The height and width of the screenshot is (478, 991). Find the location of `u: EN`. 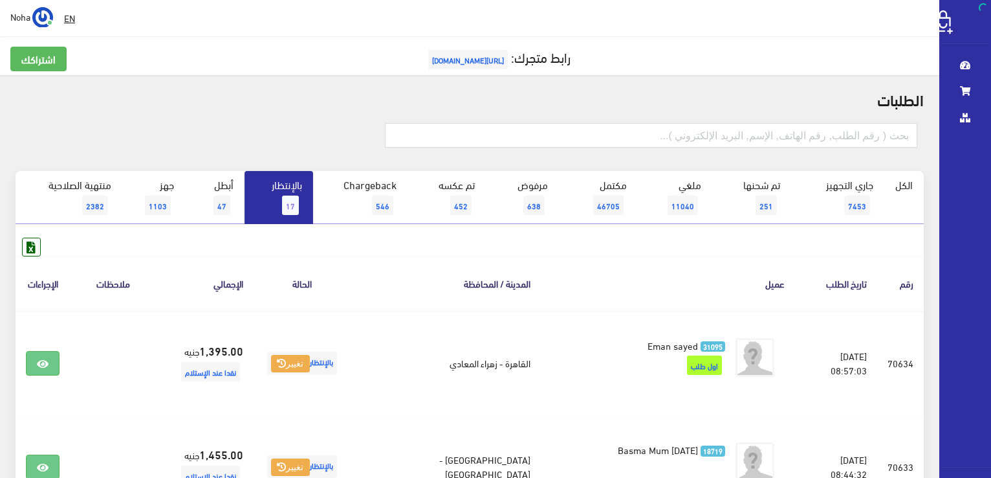

u: EN is located at coordinates (69, 17).